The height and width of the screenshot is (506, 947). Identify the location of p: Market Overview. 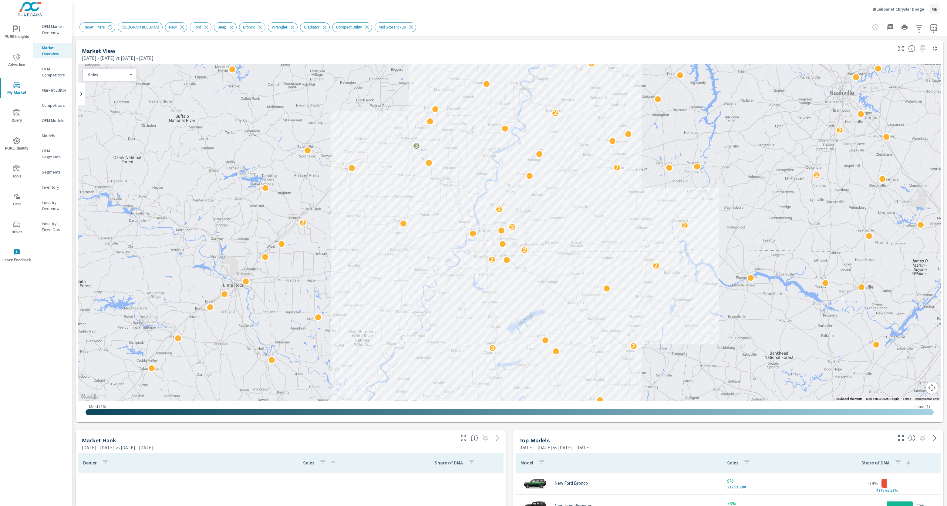
(54, 51).